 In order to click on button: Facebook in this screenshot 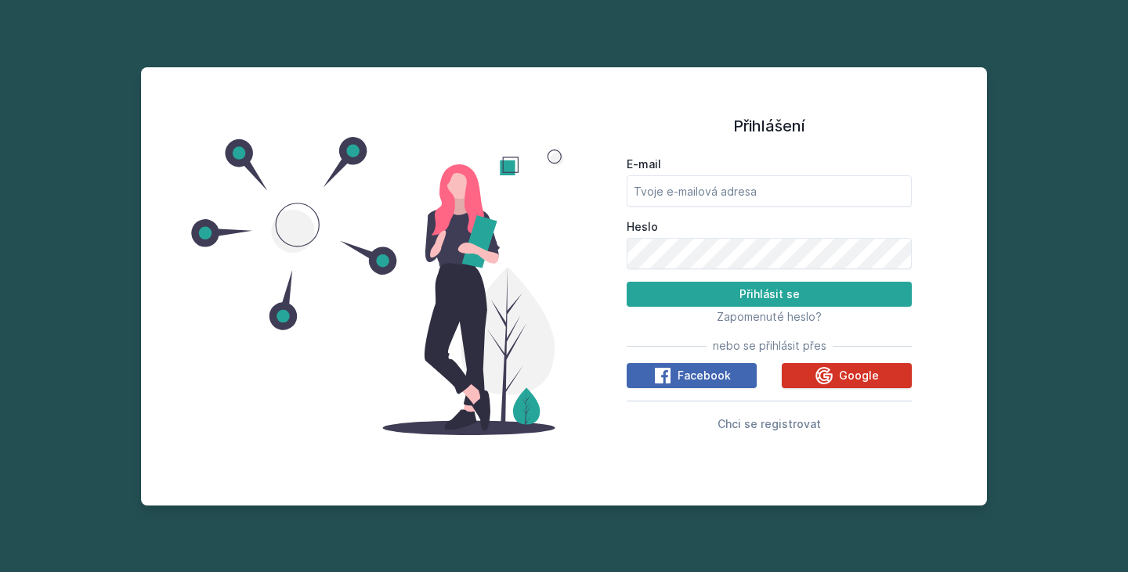, I will do `click(691, 376)`.